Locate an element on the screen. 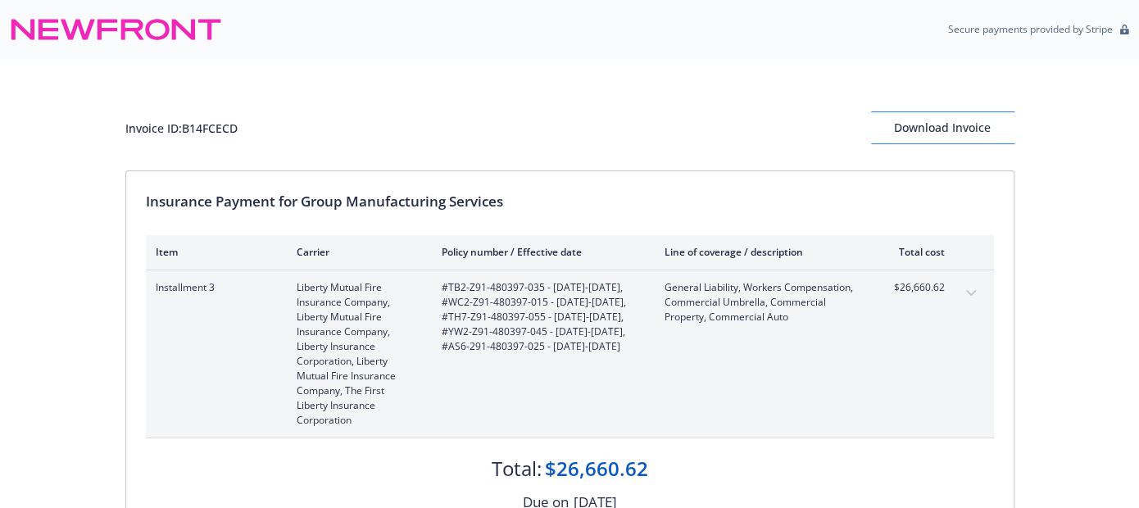 This screenshot has width=1139, height=508. div: Installment 3Liberty Mutual Fire Insurance Company, Liberty Mutual Fire Insurance Company, Libert... is located at coordinates (570, 354).